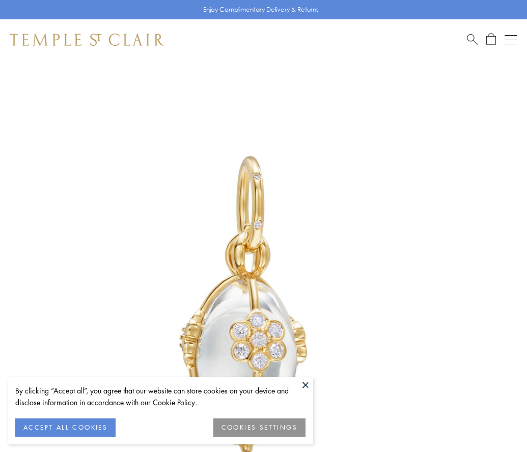 The image size is (527, 452). I want to click on a: Open Shopping Bag, so click(491, 39).